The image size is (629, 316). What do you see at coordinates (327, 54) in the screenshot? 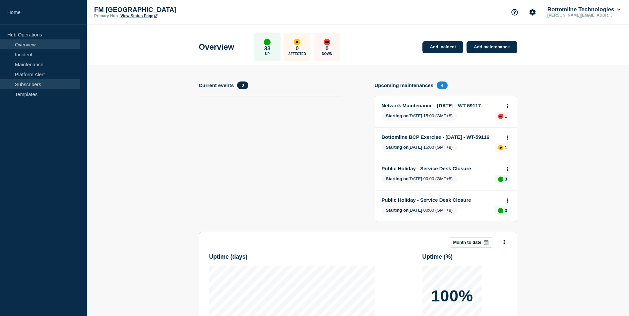
I see `p: Down` at bounding box center [327, 54].